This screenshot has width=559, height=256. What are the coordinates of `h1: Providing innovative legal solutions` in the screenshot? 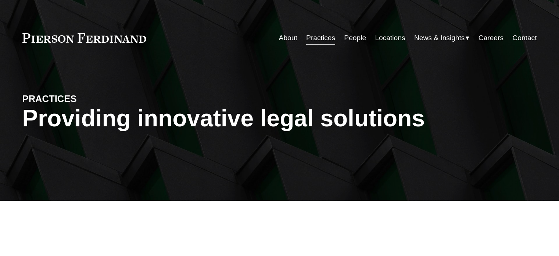 It's located at (280, 118).